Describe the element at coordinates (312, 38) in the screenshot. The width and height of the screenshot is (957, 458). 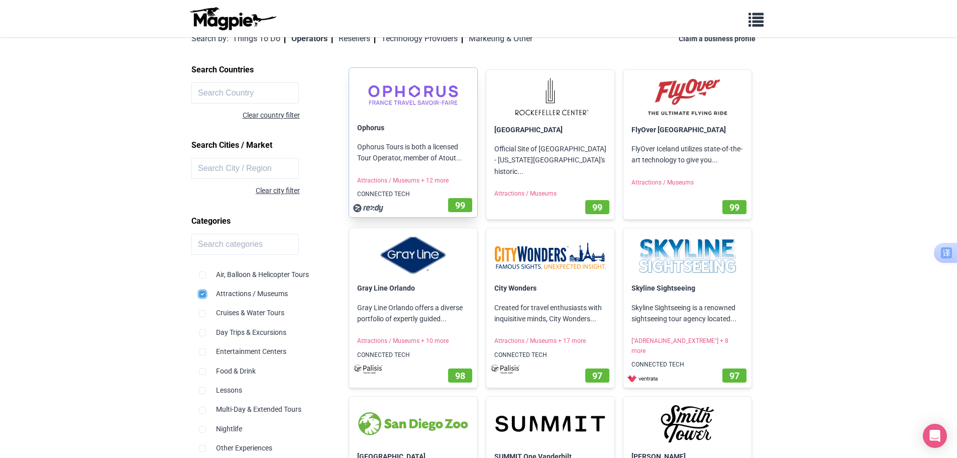
I see `a: Operators` at that location.